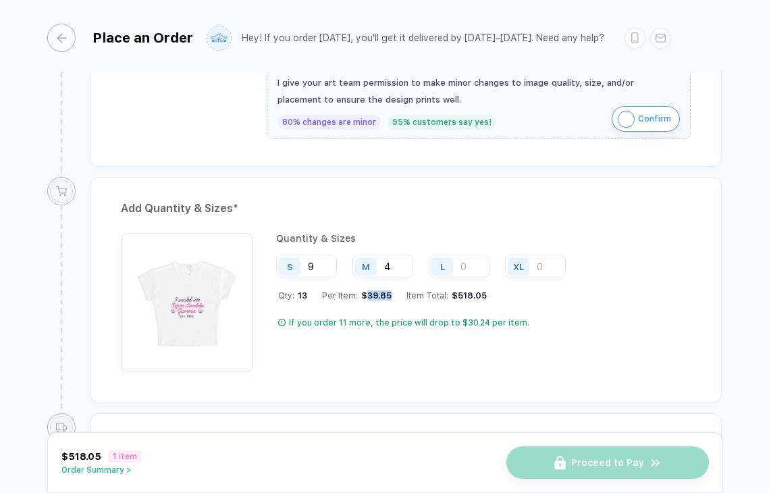  What do you see at coordinates (366, 266) in the screenshot?
I see `div: M` at bounding box center [366, 266].